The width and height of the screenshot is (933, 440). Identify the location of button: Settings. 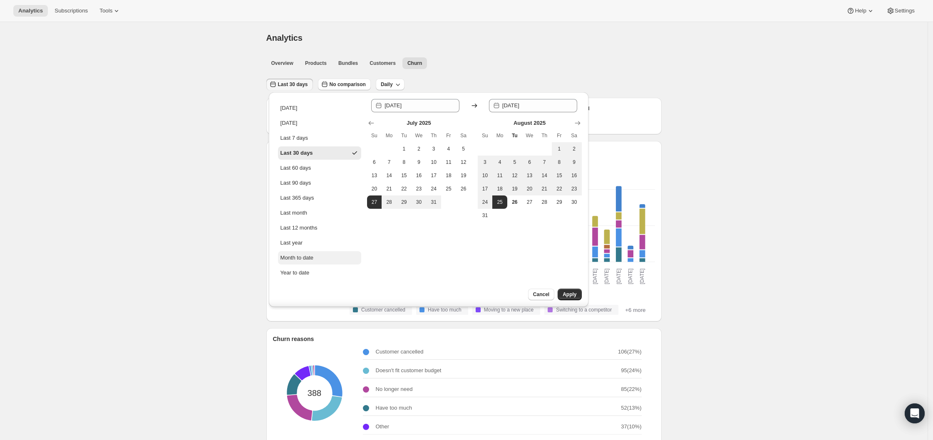
(900, 11).